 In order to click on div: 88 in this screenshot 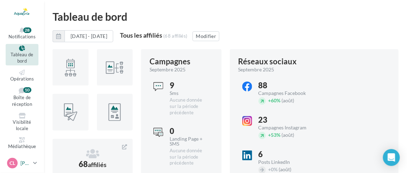, I will do `click(288, 86)`.